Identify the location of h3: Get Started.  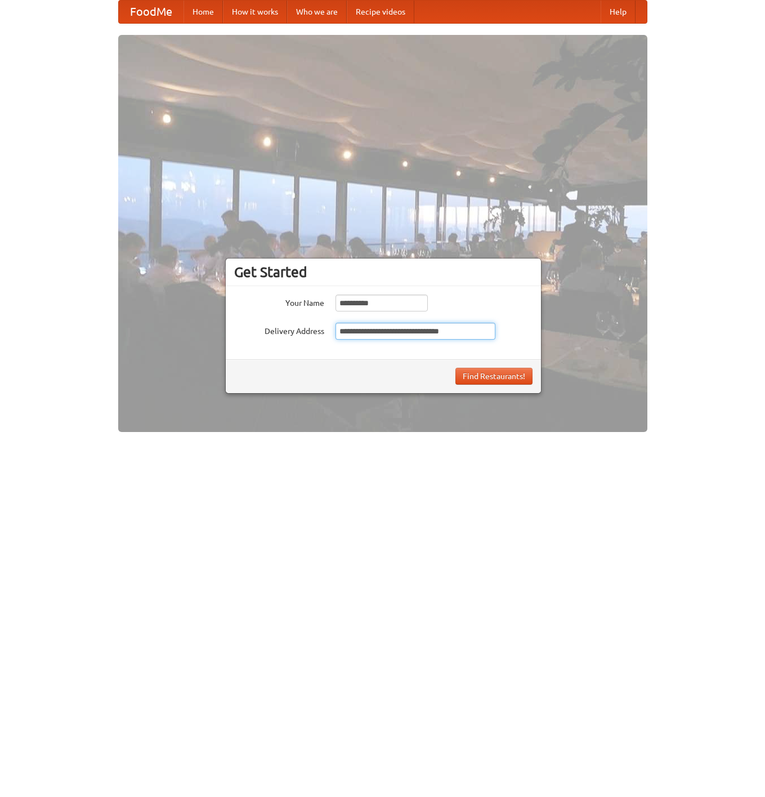
(383, 272).